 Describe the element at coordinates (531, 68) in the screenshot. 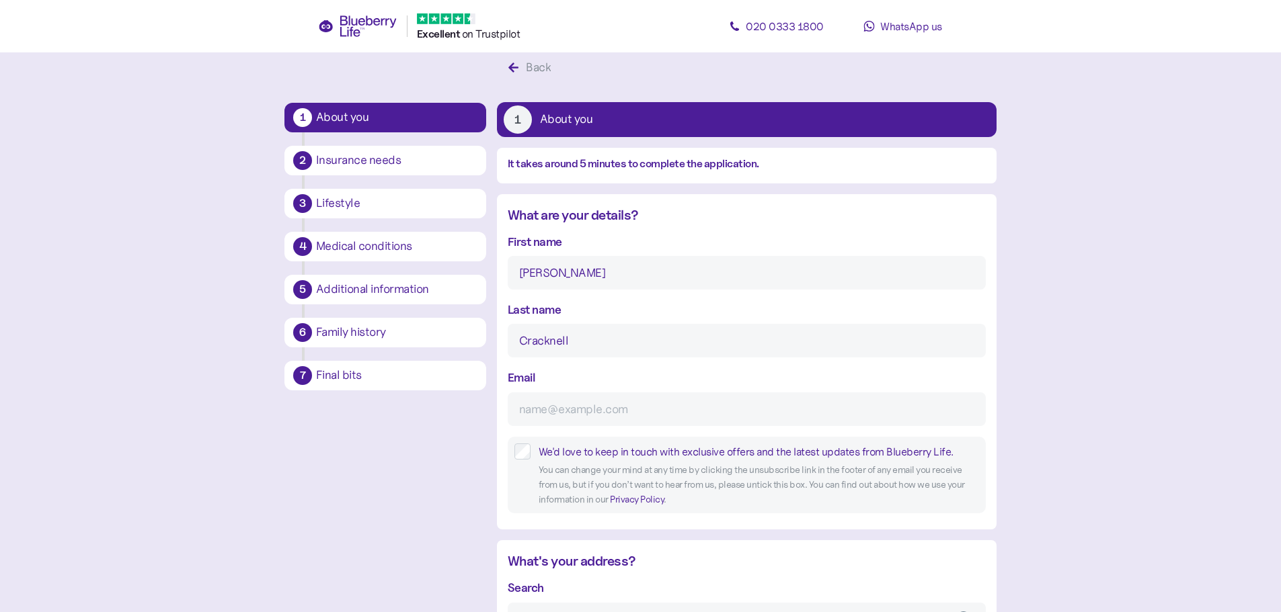

I see `button: Back` at that location.